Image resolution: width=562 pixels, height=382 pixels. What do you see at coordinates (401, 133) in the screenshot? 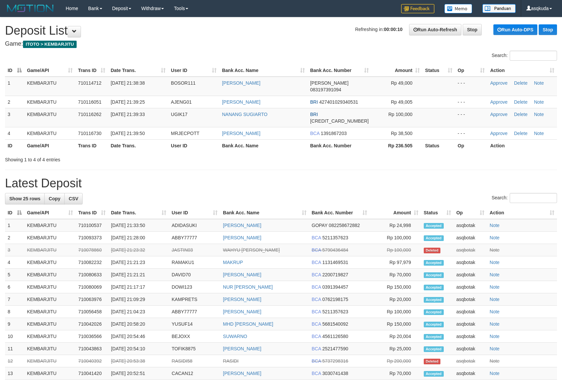
I see `span: Rp 38,500` at bounding box center [401, 133].